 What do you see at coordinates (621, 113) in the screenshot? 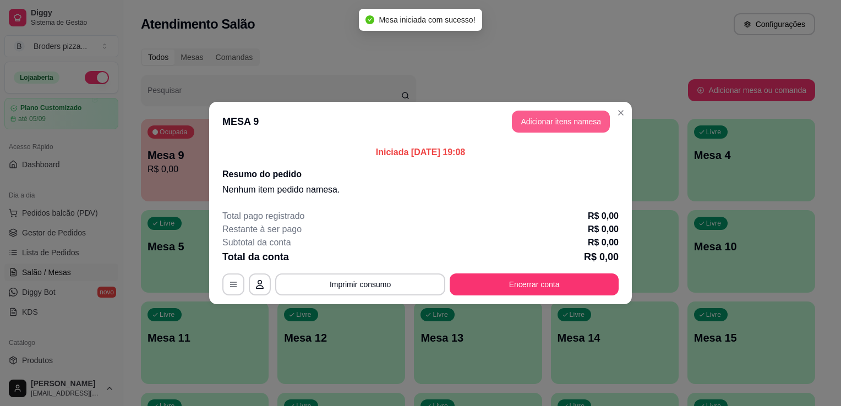
I see `button: Close` at bounding box center [621, 113].